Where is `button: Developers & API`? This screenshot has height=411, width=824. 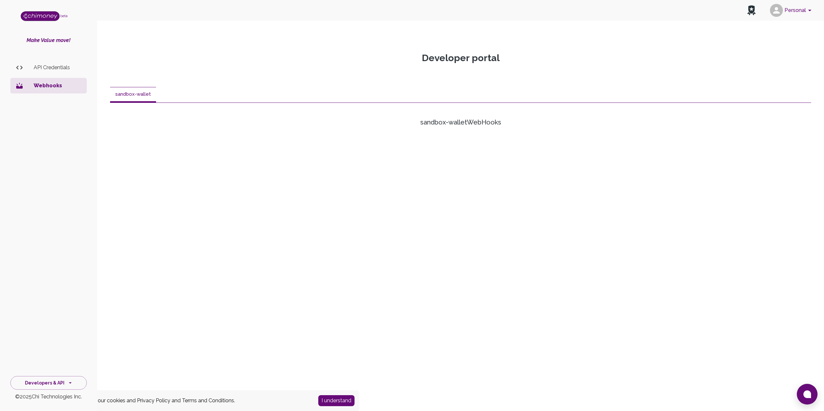 button: Developers & API is located at coordinates (49, 383).